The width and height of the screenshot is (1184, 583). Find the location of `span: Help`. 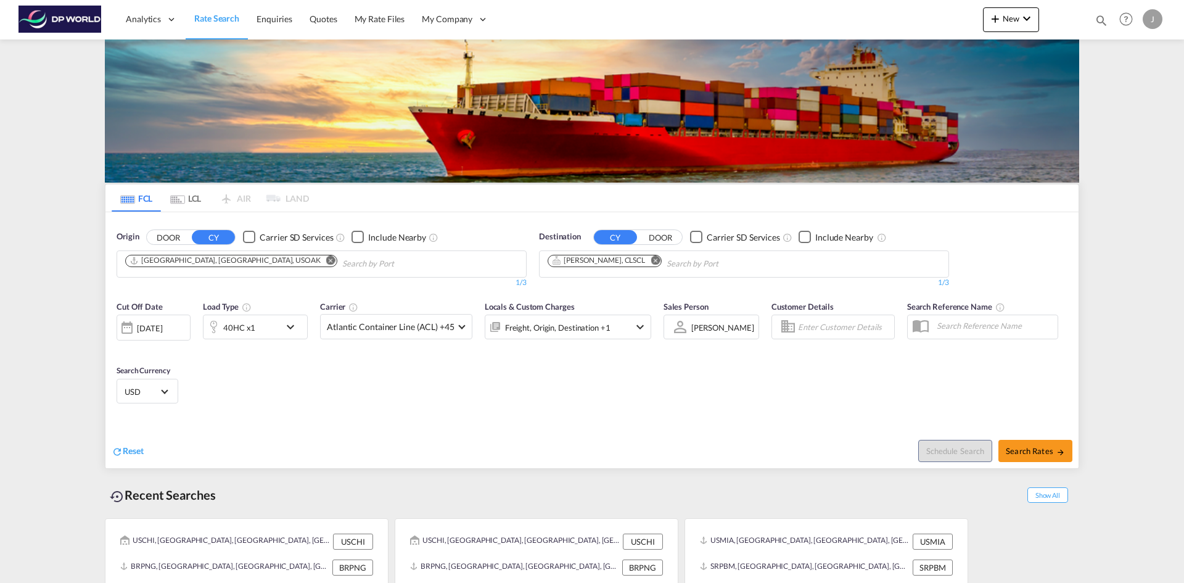

span: Help is located at coordinates (1126, 19).